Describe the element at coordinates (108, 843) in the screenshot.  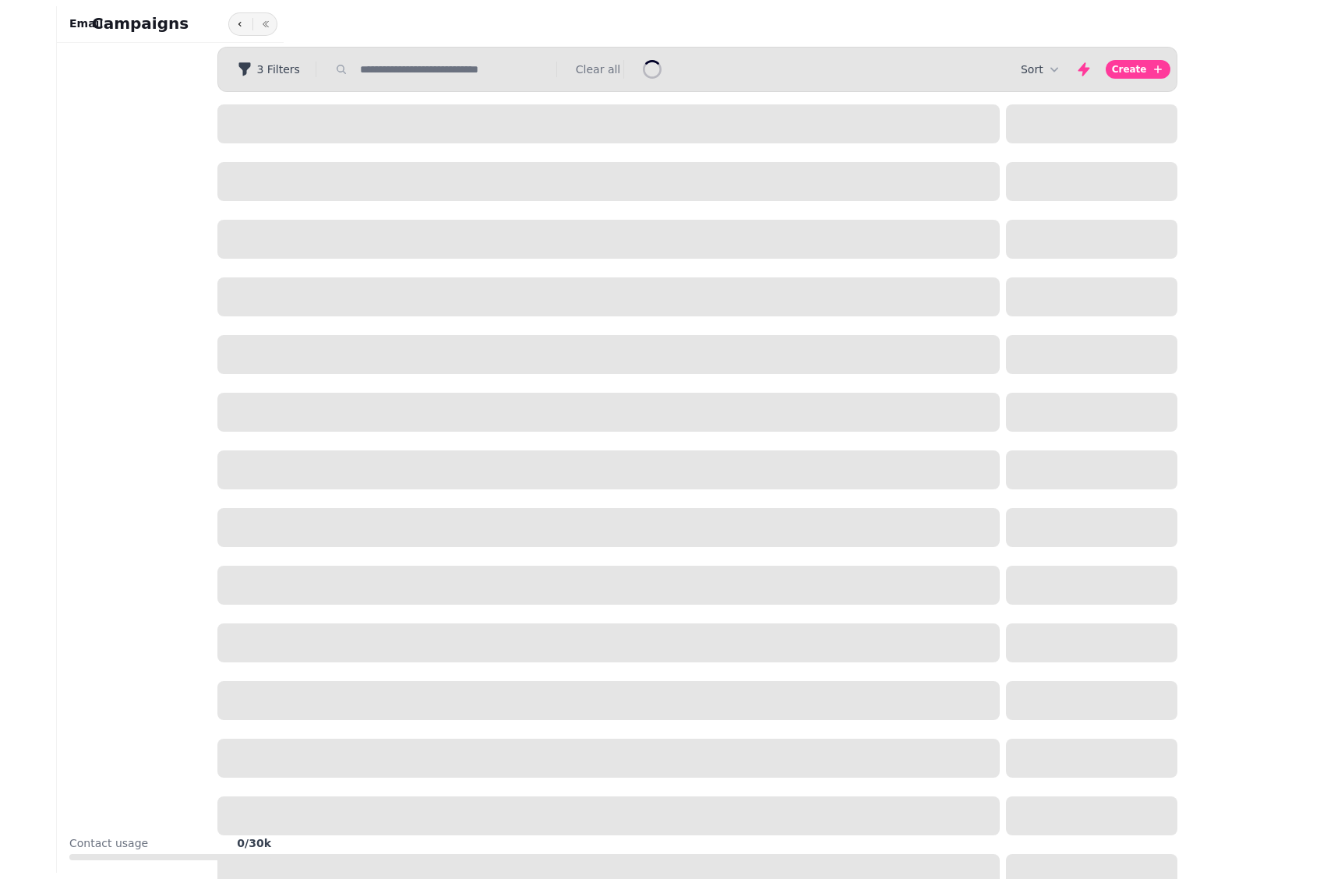
I see `p: Contact usage` at that location.